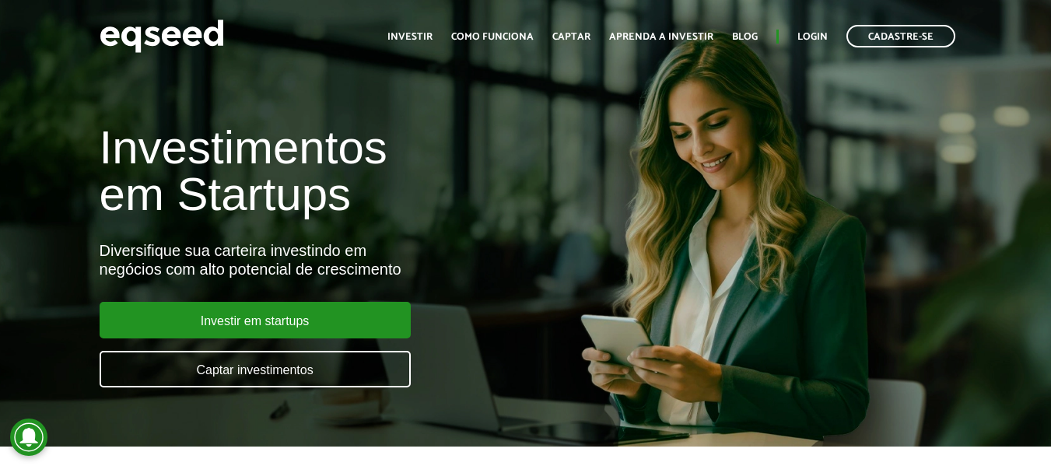 The height and width of the screenshot is (466, 1051). Describe the element at coordinates (492, 37) in the screenshot. I see `a: Como funciona` at that location.